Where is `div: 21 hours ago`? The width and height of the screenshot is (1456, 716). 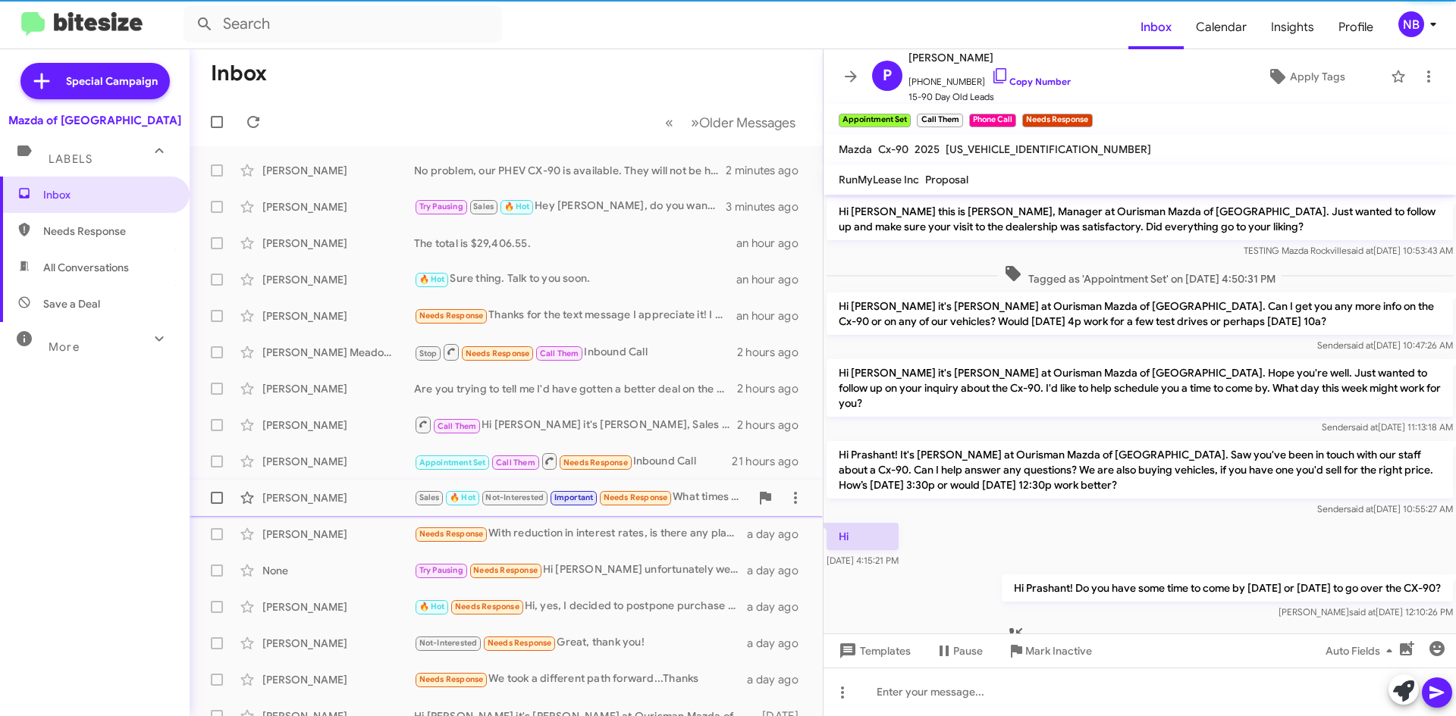
div: 21 hours ago is located at coordinates (771, 462).